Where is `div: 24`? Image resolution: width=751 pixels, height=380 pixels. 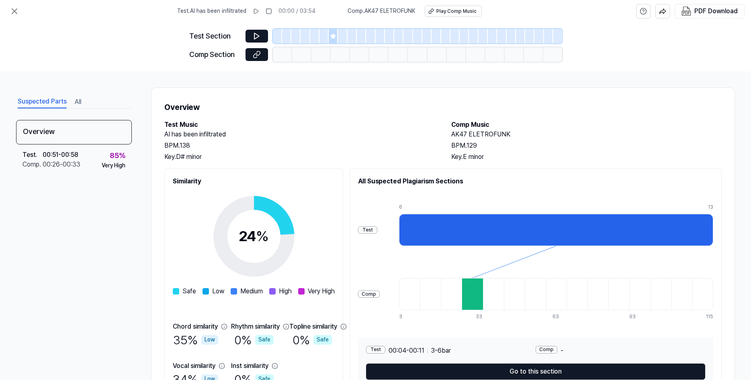
div: 24 is located at coordinates (253, 237).